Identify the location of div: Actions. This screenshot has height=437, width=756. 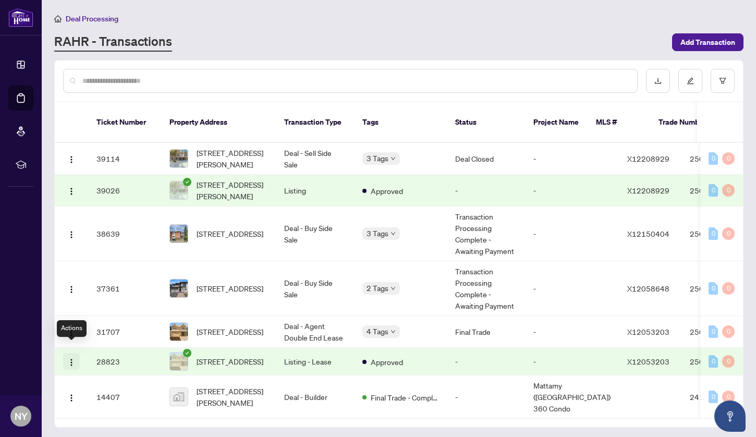
(71, 328).